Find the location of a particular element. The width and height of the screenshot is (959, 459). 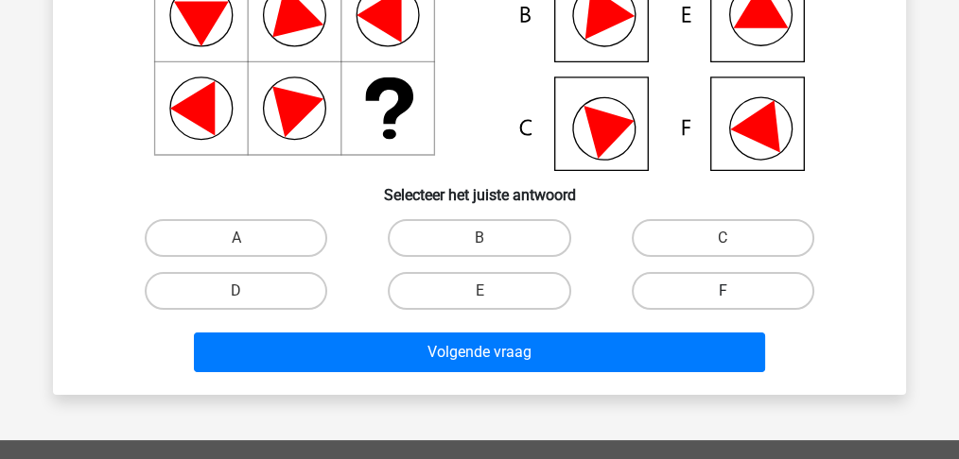

label: B is located at coordinates (478, 238).